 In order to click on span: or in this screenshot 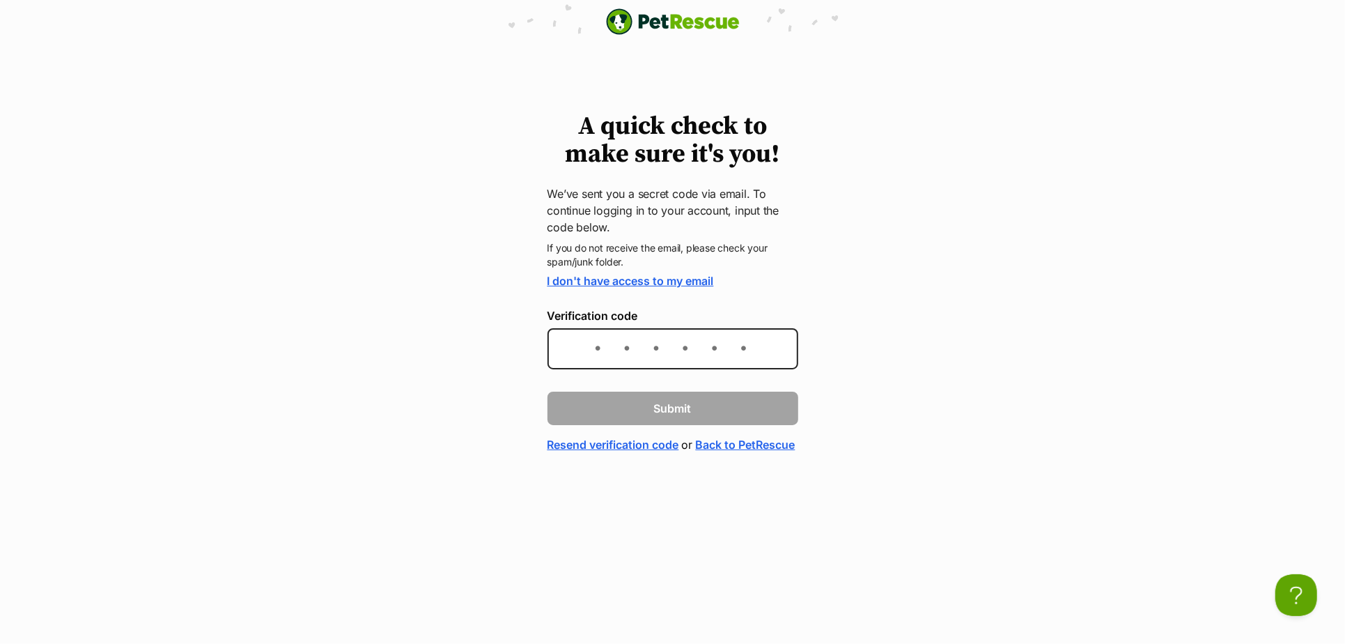, I will do `click(687, 444)`.